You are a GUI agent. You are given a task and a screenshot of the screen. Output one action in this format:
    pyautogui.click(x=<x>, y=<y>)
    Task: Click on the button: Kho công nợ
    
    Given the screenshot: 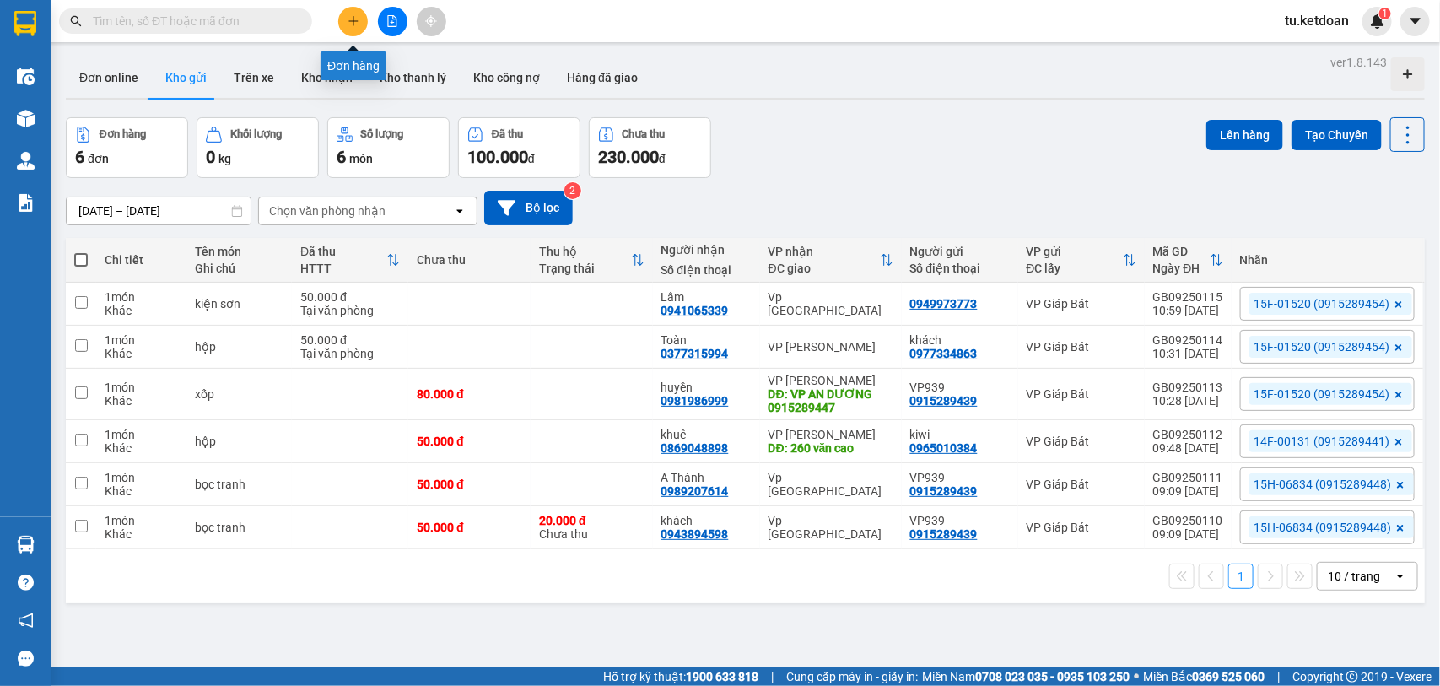 What is the action you would take?
    pyautogui.click(x=506, y=78)
    